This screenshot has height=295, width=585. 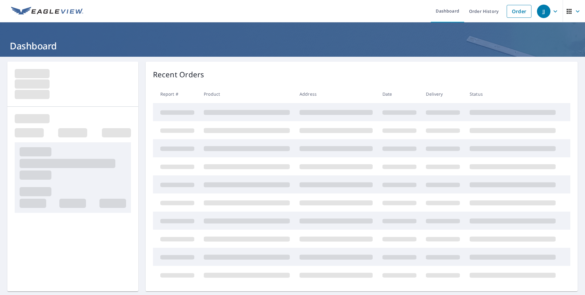 I want to click on p: Recent Orders, so click(x=179, y=74).